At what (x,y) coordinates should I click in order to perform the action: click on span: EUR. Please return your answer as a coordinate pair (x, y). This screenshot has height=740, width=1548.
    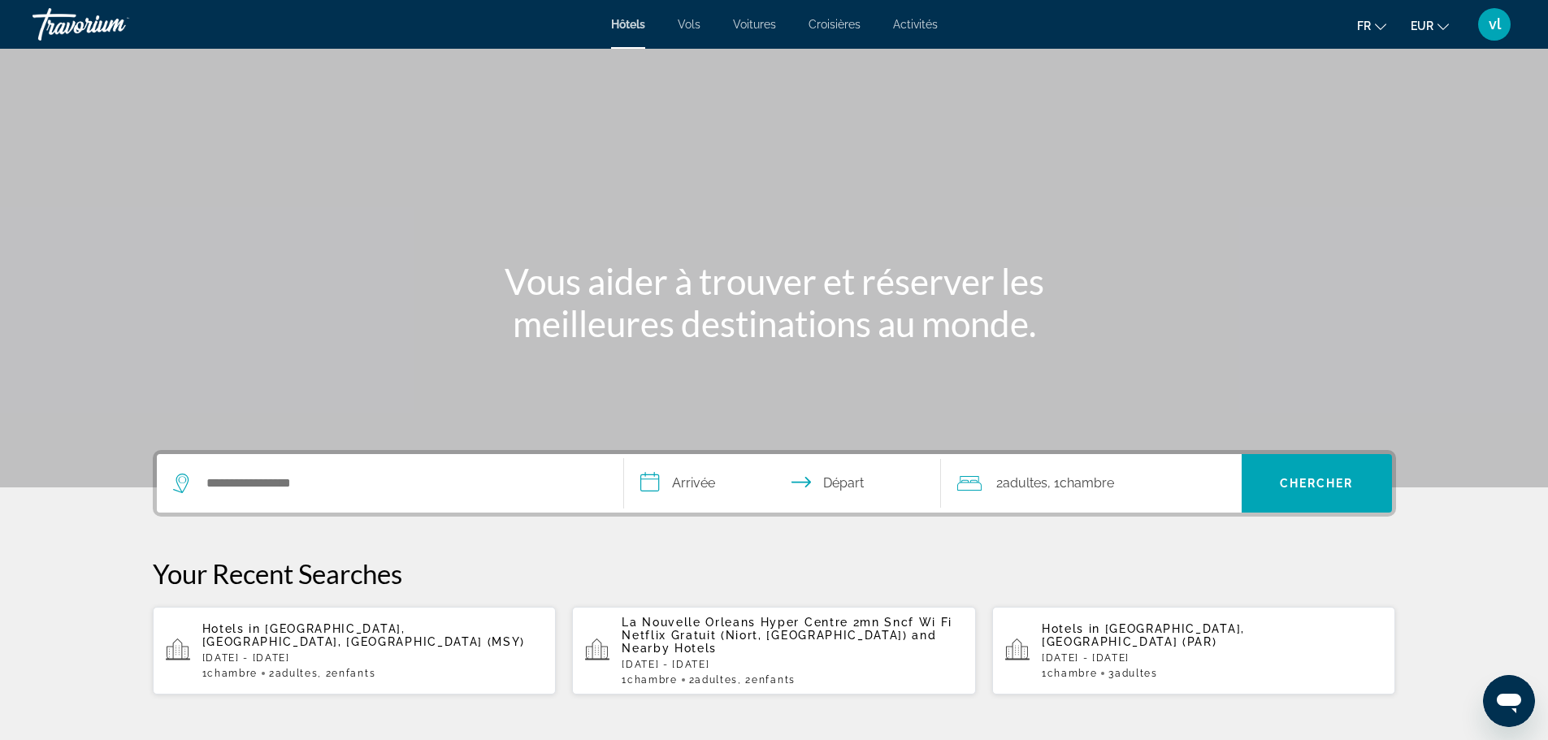
    Looking at the image, I should click on (1422, 26).